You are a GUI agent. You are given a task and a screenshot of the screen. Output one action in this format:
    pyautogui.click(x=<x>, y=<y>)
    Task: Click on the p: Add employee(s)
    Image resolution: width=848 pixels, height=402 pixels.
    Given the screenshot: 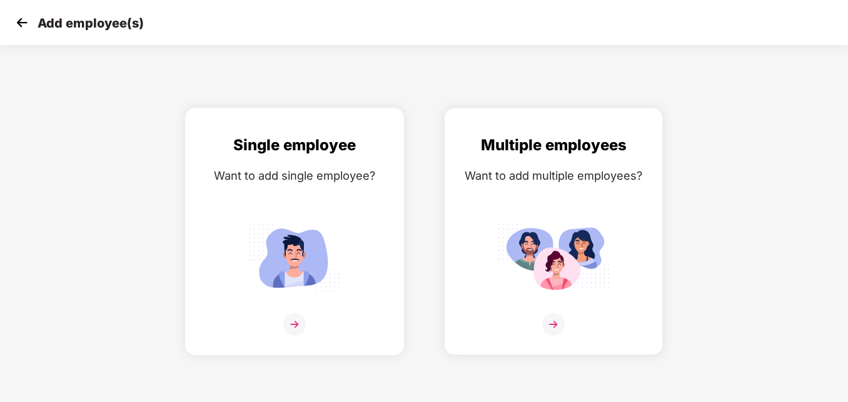 What is the action you would take?
    pyautogui.click(x=91, y=23)
    